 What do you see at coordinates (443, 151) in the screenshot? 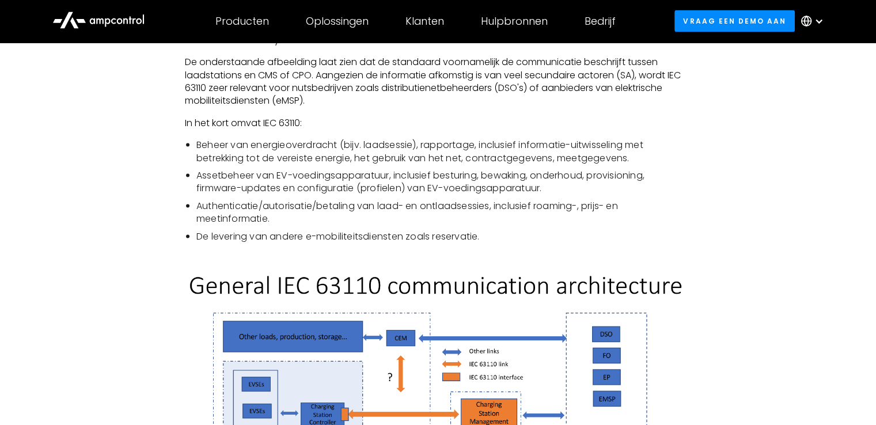
I see `li: Beheer van energieoverdracht (bijv. laadsessie), rapportage, inclusief informatie-uitwisseling me...` at bounding box center [443, 151].